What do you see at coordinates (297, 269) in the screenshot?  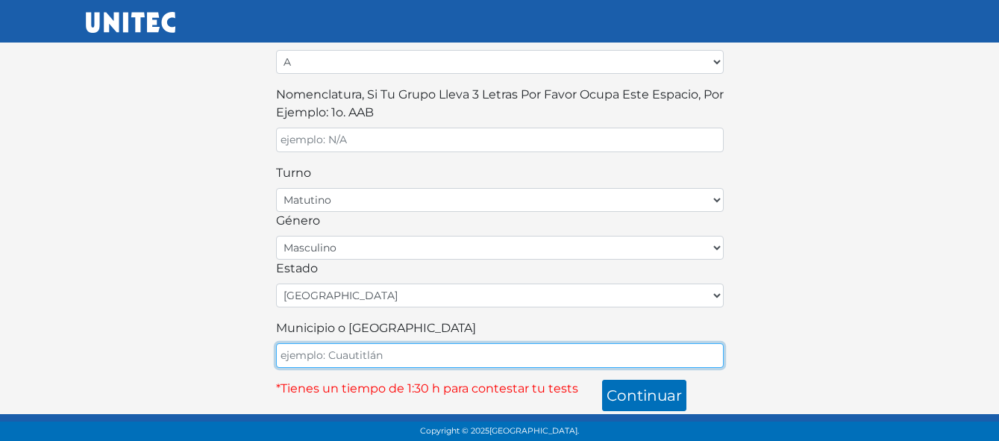 I see `label: estado` at bounding box center [297, 269].